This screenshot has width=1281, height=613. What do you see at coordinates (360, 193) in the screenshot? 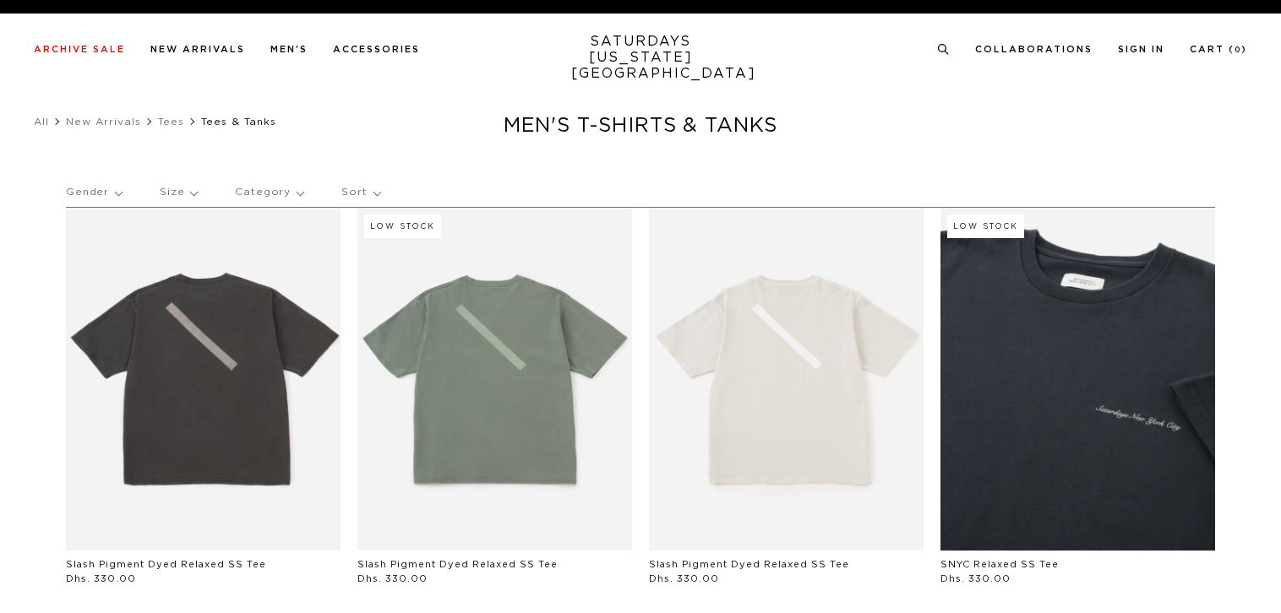
I see `p: Sort` at bounding box center [360, 193].